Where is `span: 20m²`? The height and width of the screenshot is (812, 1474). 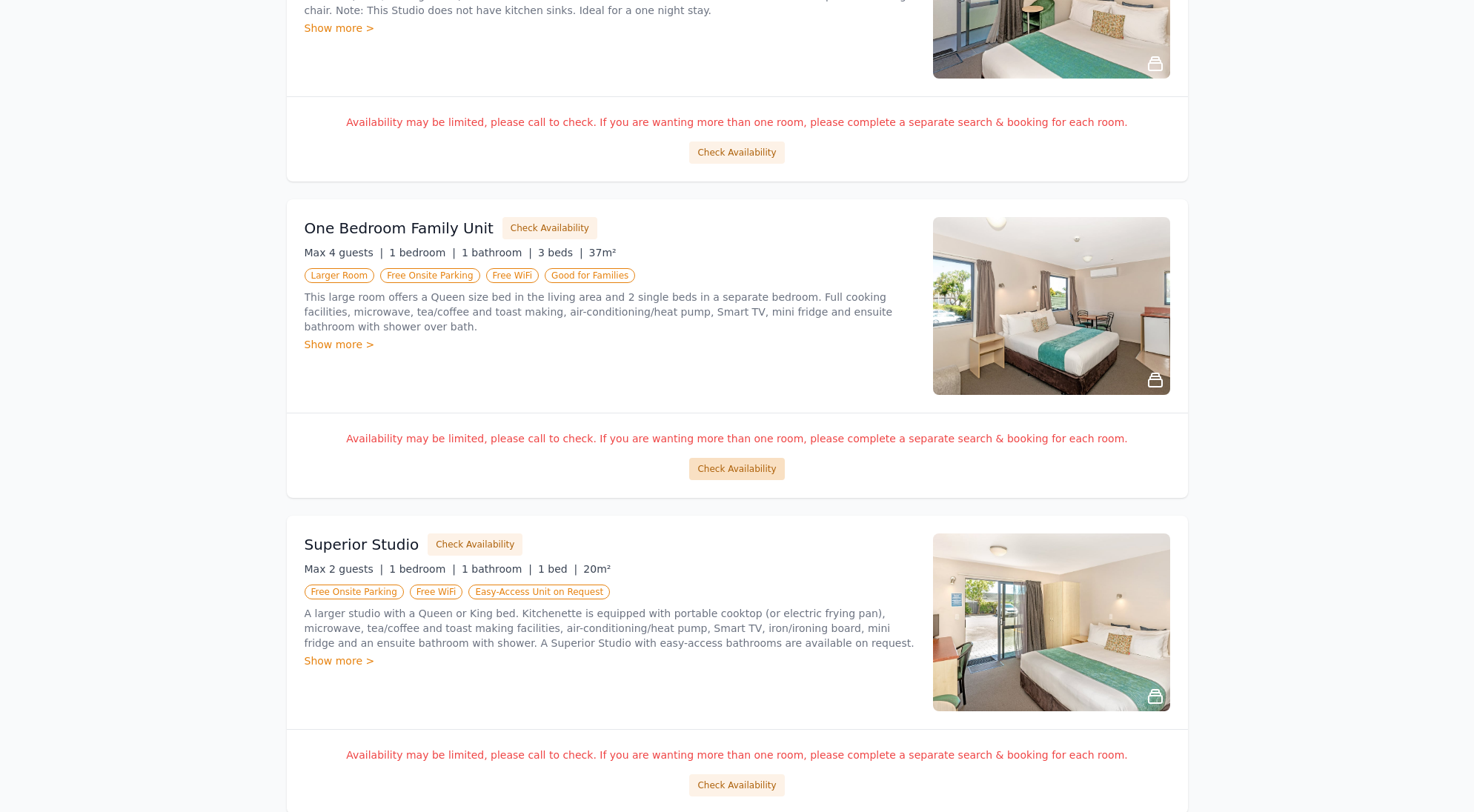
span: 20m² is located at coordinates (596, 569).